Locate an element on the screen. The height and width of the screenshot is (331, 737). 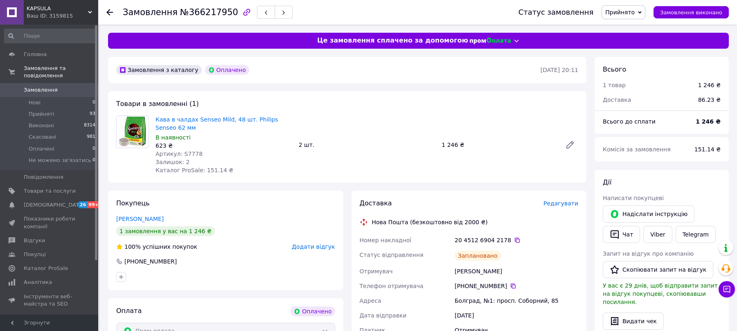
span: Комісія за замовлення is located at coordinates (637, 149).